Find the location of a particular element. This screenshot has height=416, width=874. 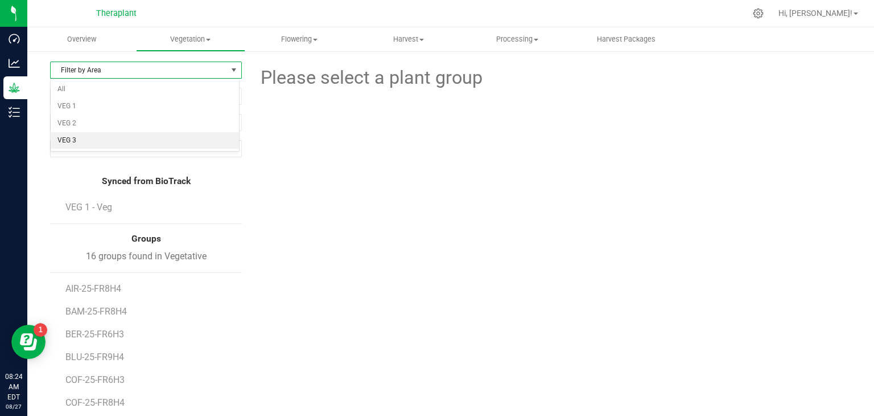

li: All is located at coordinates (145, 89).